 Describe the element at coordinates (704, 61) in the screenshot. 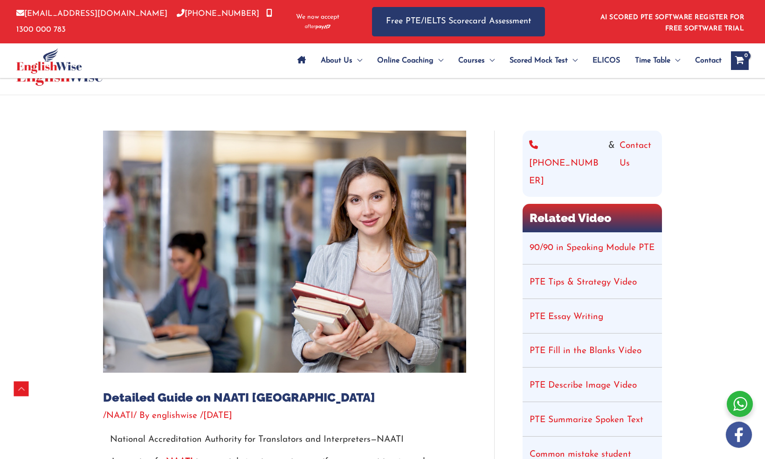

I see `a: Contact` at that location.